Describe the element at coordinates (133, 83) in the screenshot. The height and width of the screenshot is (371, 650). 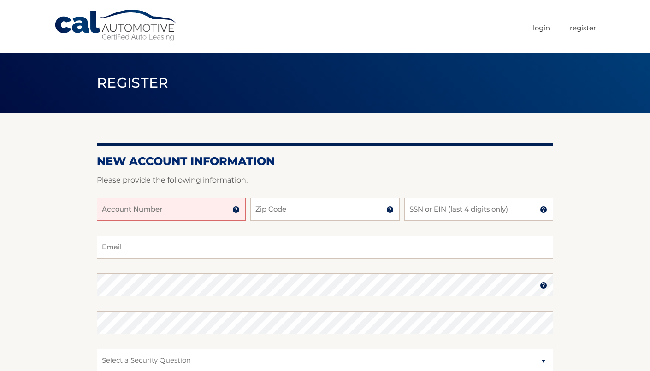
I see `span: Register` at that location.